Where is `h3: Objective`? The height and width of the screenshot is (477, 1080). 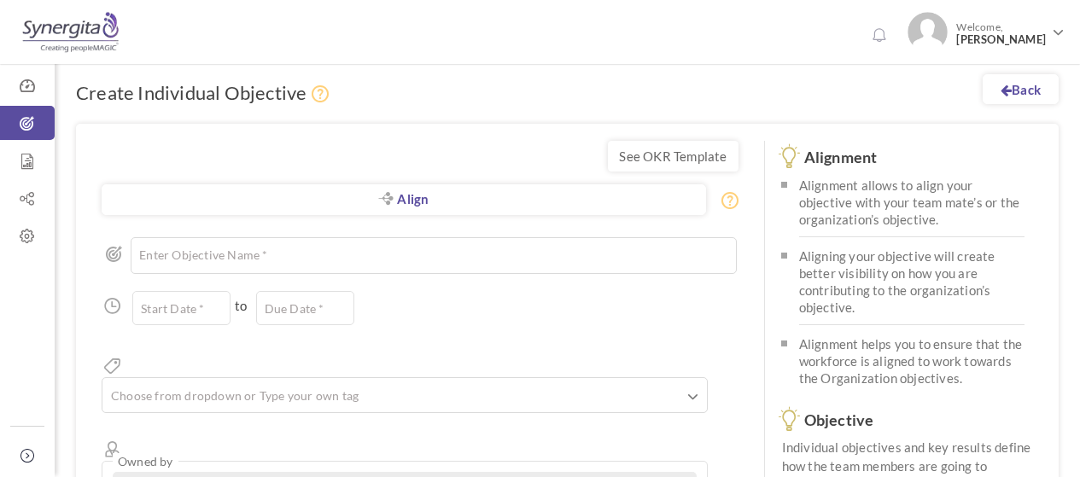 h3: Objective is located at coordinates (911, 421).